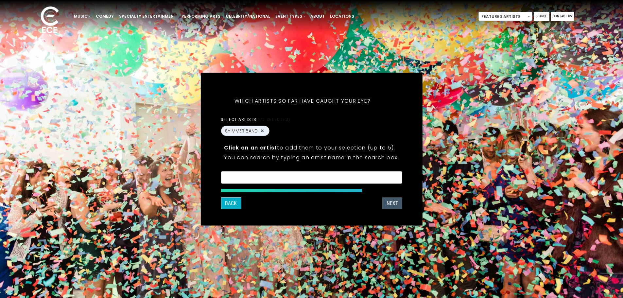  Describe the element at coordinates (255, 119) in the screenshot. I see `label: Select artists` at that location.